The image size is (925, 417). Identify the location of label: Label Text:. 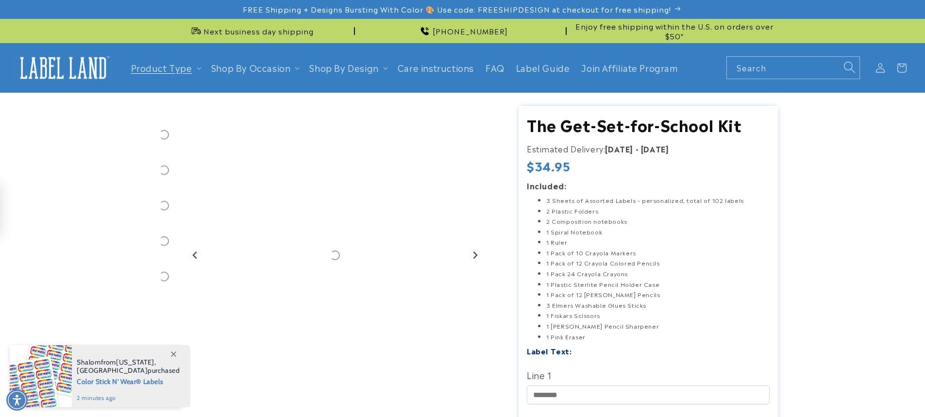
(549, 351).